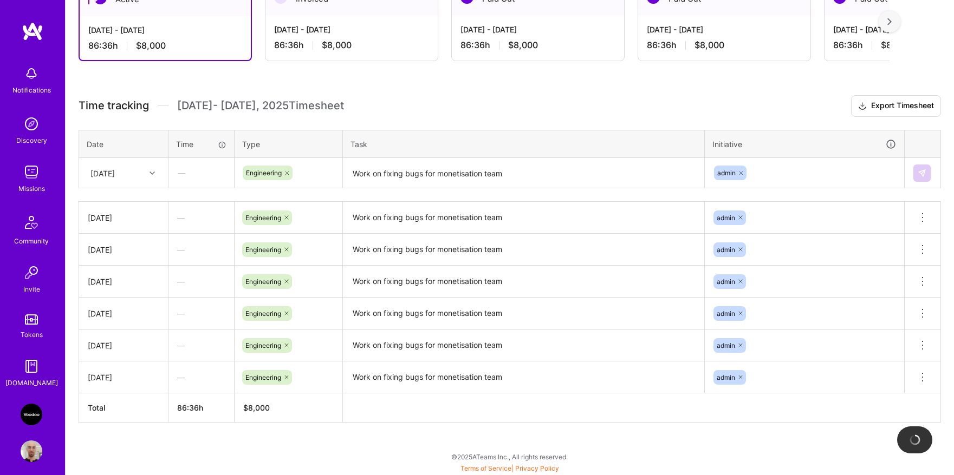 The height and width of the screenshot is (475, 954). I want to click on img: Invite, so click(31, 273).